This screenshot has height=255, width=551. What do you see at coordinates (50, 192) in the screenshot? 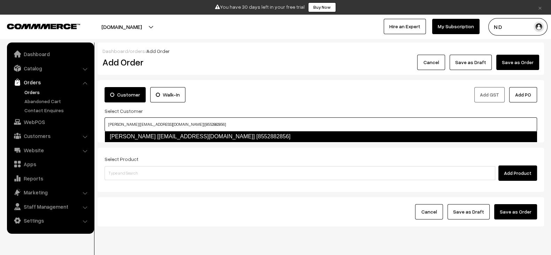
I see `a: Marketing` at bounding box center [50, 192].